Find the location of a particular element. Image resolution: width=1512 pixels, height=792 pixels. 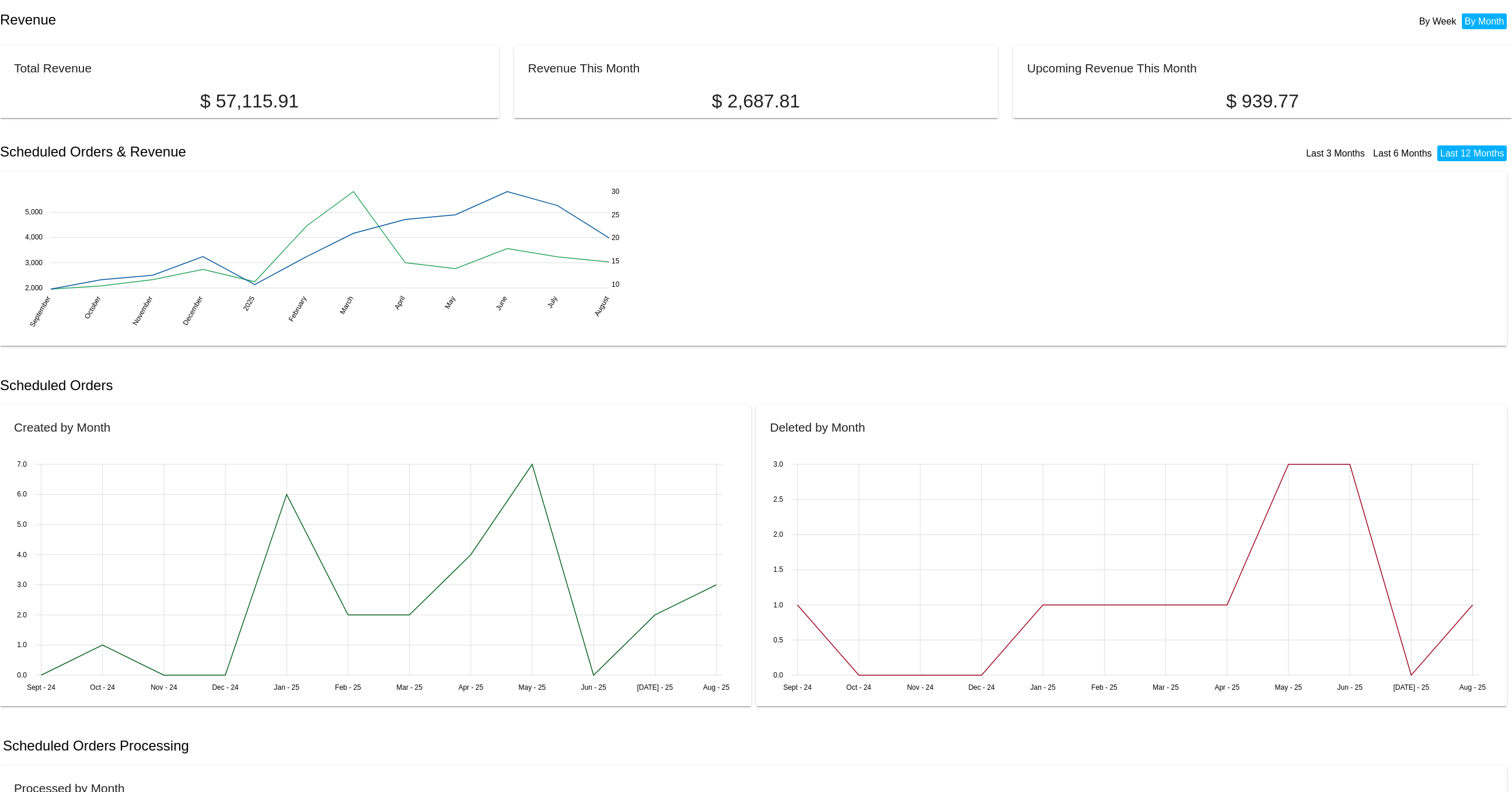

text: 7.0 is located at coordinates (22, 464).